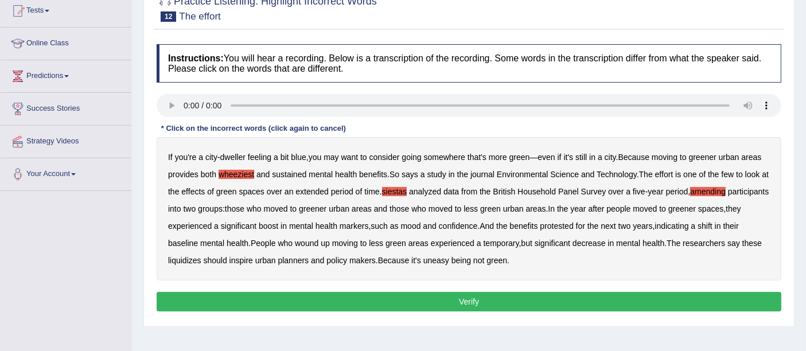 This screenshot has height=351, width=806. Describe the element at coordinates (486, 226) in the screenshot. I see `b: And` at that location.